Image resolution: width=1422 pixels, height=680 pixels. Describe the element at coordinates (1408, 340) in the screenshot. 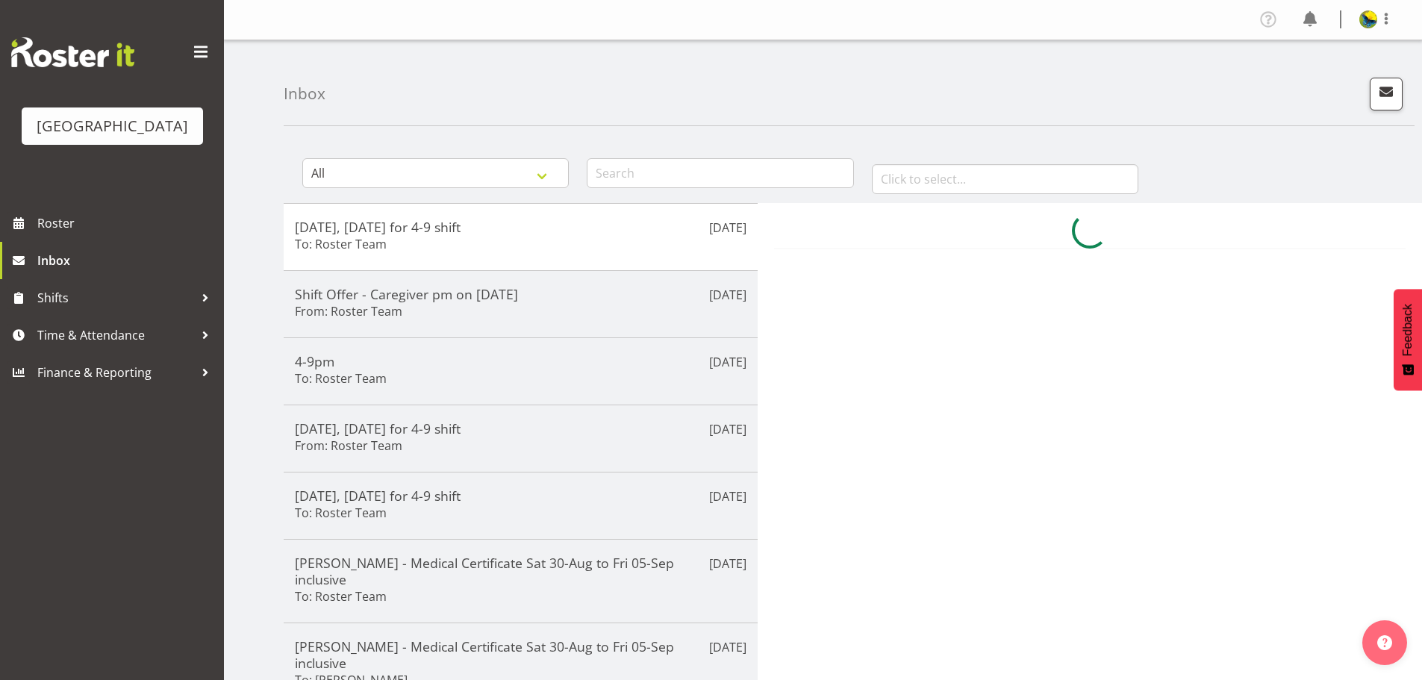

I see `button: Feedback - Show survey` at that location.